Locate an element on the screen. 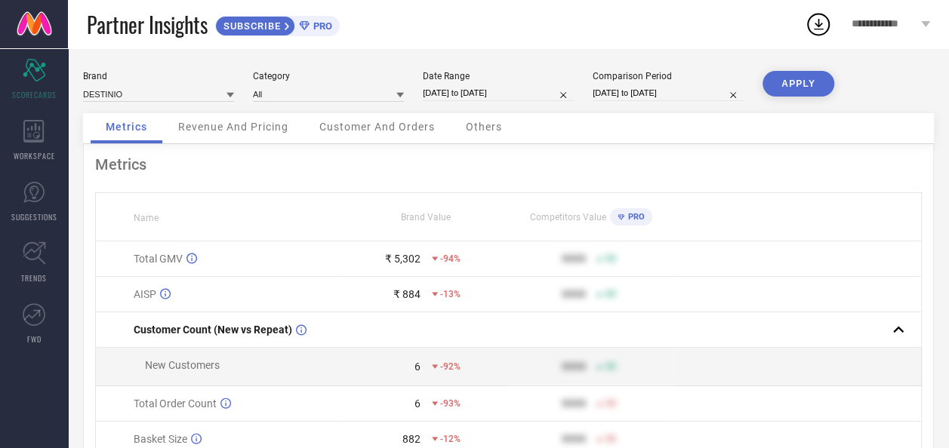 This screenshot has width=949, height=448. div: Date Range is located at coordinates (498, 76).